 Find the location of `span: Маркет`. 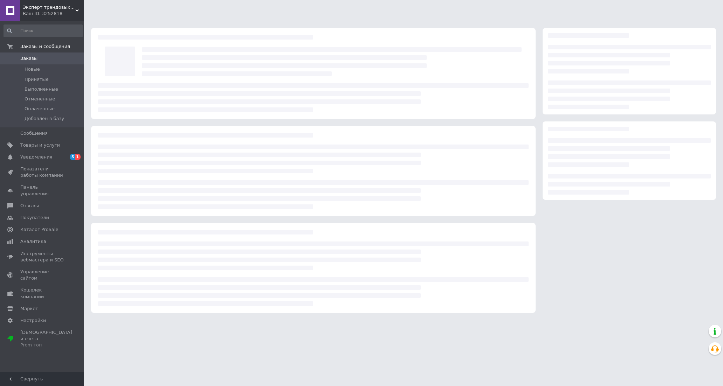

span: Маркет is located at coordinates (29, 309).